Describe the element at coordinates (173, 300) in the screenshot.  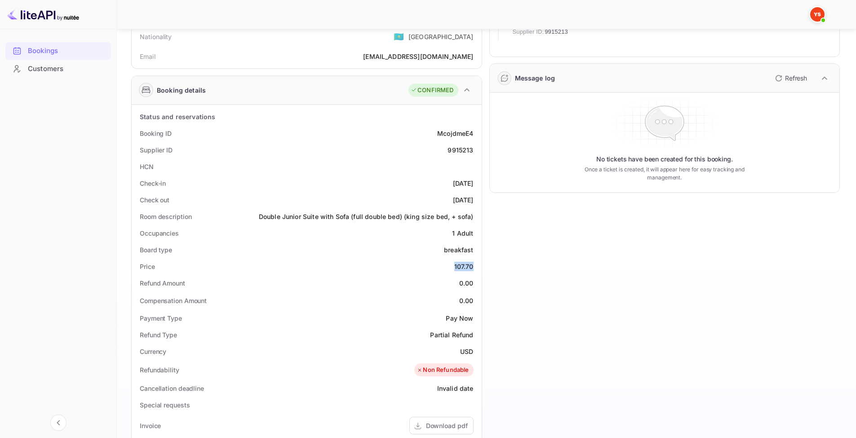
I see `div: Compensation Amount` at that location.